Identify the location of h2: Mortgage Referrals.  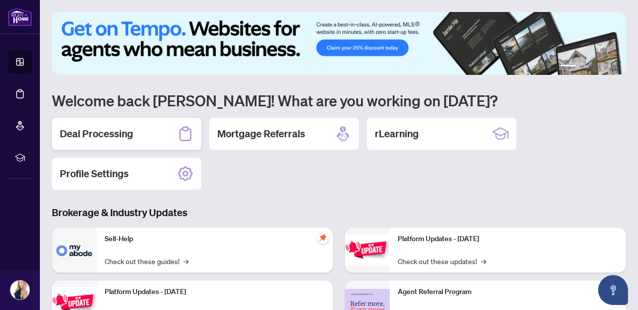
(261, 134).